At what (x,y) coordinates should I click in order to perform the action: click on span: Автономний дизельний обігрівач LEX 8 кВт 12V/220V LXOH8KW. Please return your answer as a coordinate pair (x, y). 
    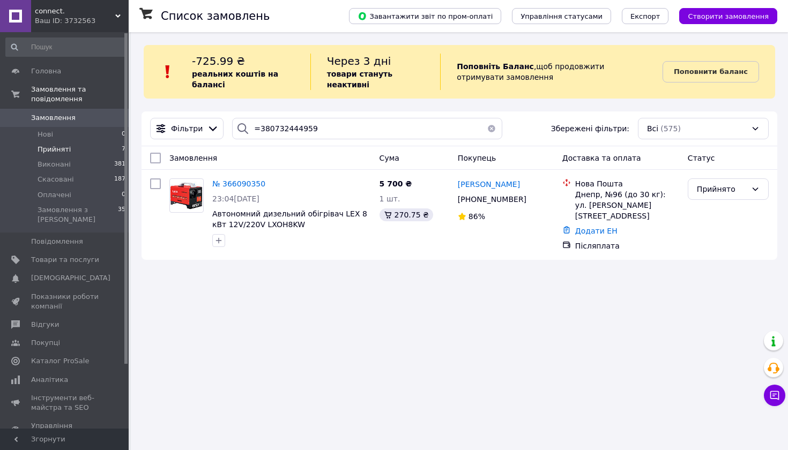
    Looking at the image, I should click on (290, 219).